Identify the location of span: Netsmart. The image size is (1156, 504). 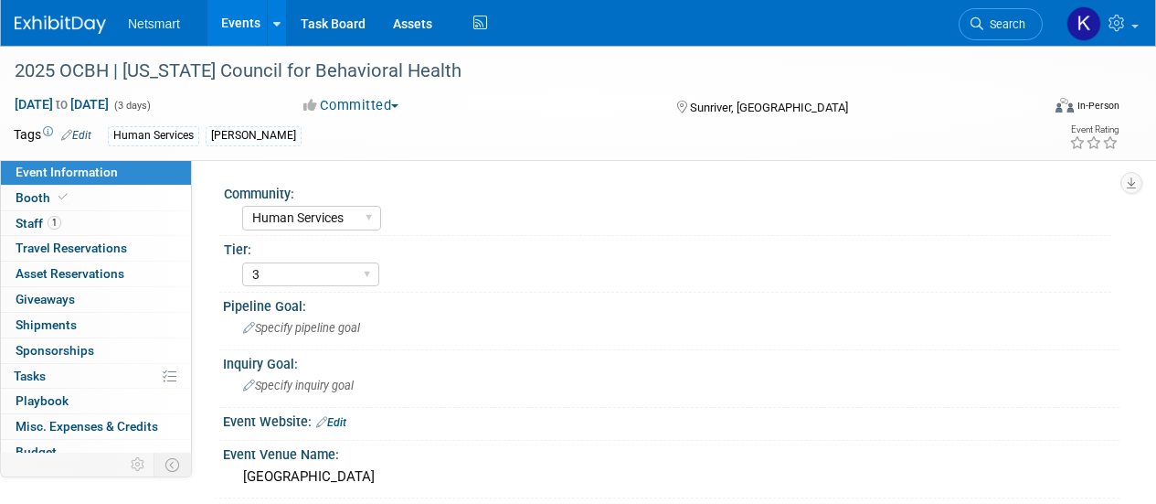
(154, 24).